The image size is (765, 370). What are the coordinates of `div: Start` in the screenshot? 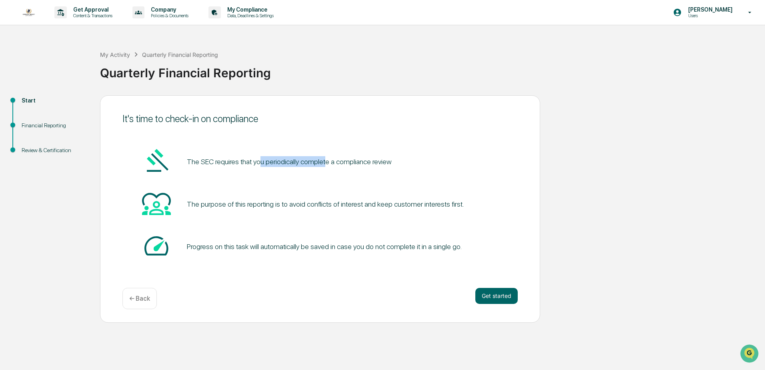 It's located at (54, 100).